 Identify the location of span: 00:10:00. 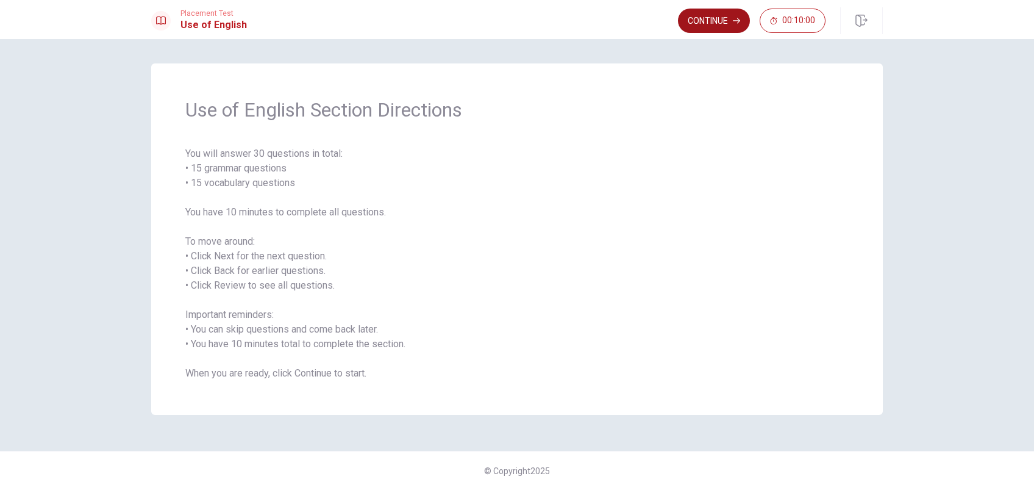
(799, 21).